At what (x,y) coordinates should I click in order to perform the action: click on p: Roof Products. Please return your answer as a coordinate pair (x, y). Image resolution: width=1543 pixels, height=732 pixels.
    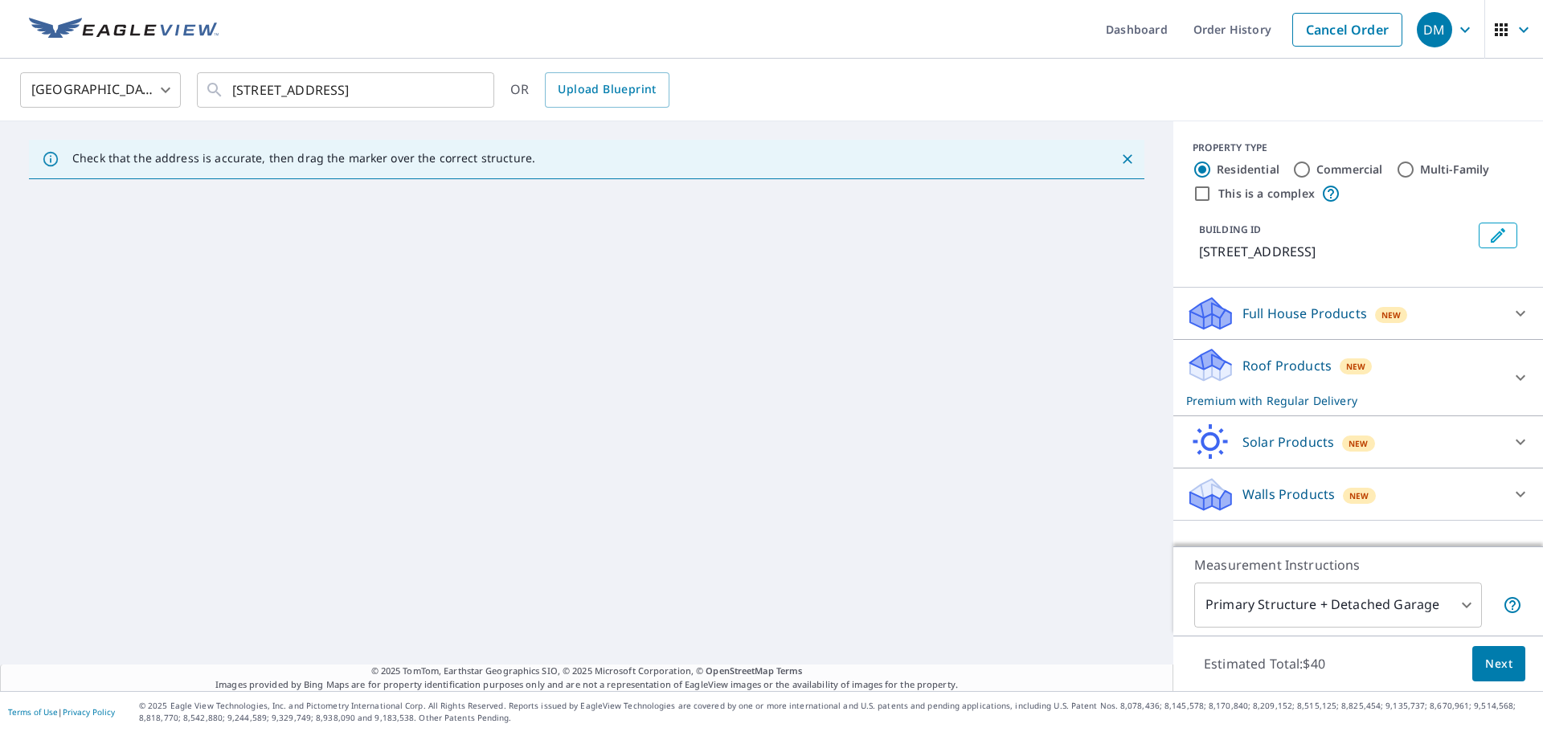
    Looking at the image, I should click on (1286, 366).